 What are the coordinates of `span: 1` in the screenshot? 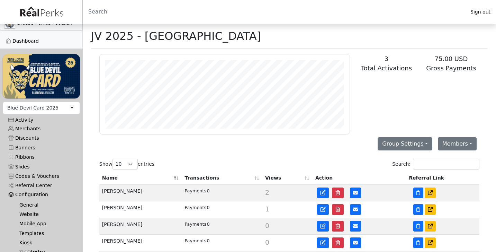 It's located at (267, 209).